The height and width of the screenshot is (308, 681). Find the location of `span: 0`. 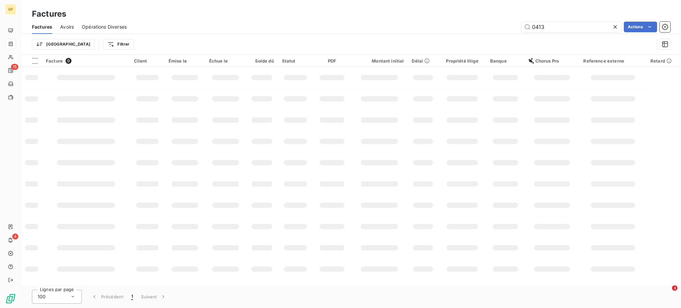

span: 0 is located at coordinates (69, 61).